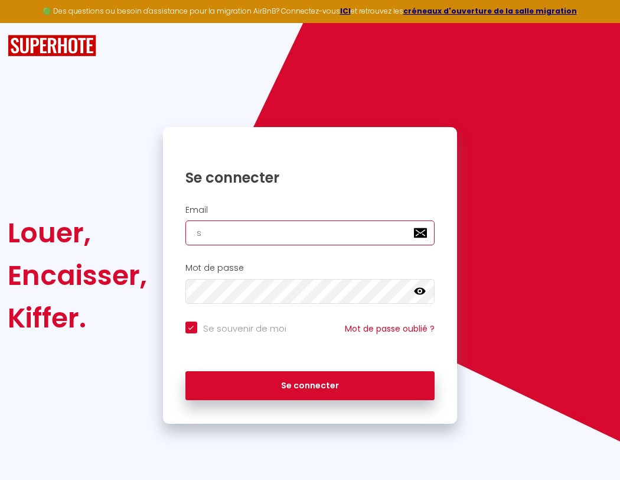 The image size is (620, 480). Describe the element at coordinates (490, 11) in the screenshot. I see `strong: créneaux d'ouverture de la salle migration` at that location.